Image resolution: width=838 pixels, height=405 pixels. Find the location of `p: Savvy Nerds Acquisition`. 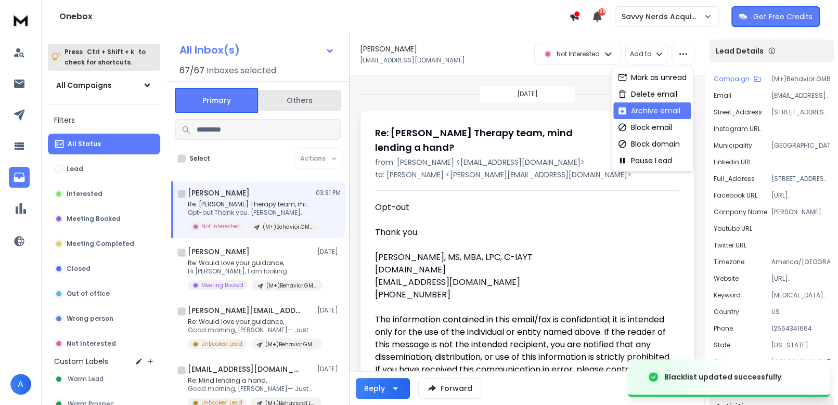

p: Savvy Nerds Acquisition is located at coordinates (662, 17).